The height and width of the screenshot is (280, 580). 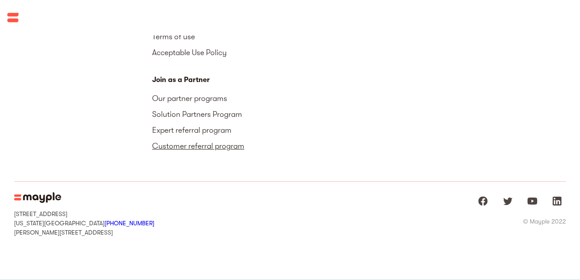 I want to click on div: Join as a Partner, so click(x=221, y=80).